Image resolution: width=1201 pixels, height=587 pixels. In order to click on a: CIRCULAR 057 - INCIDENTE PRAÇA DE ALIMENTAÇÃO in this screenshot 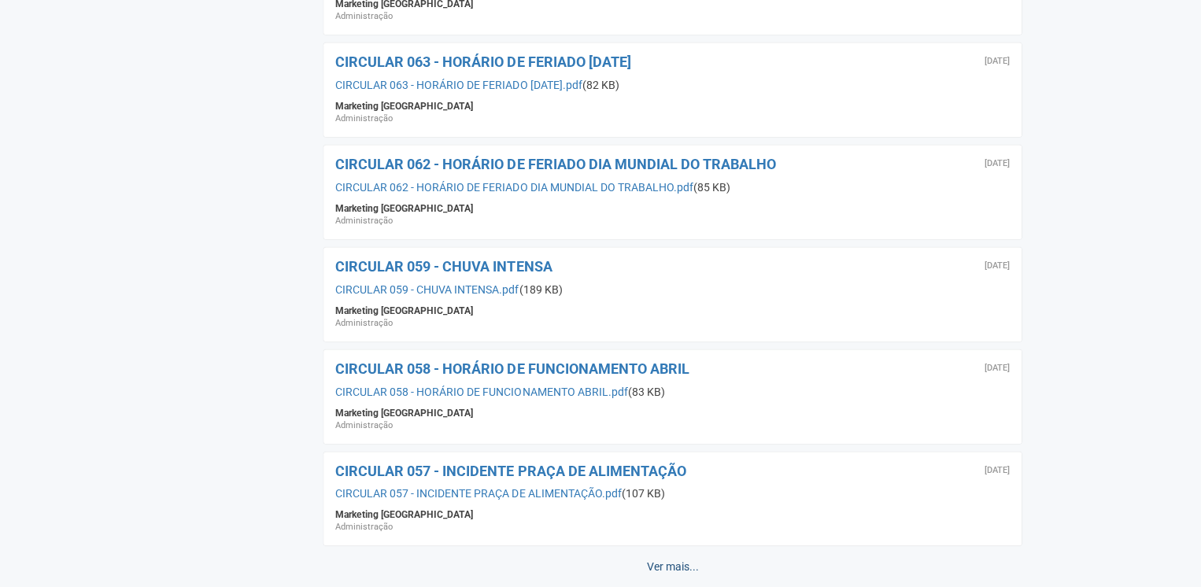, I will do `click(510, 470)`.